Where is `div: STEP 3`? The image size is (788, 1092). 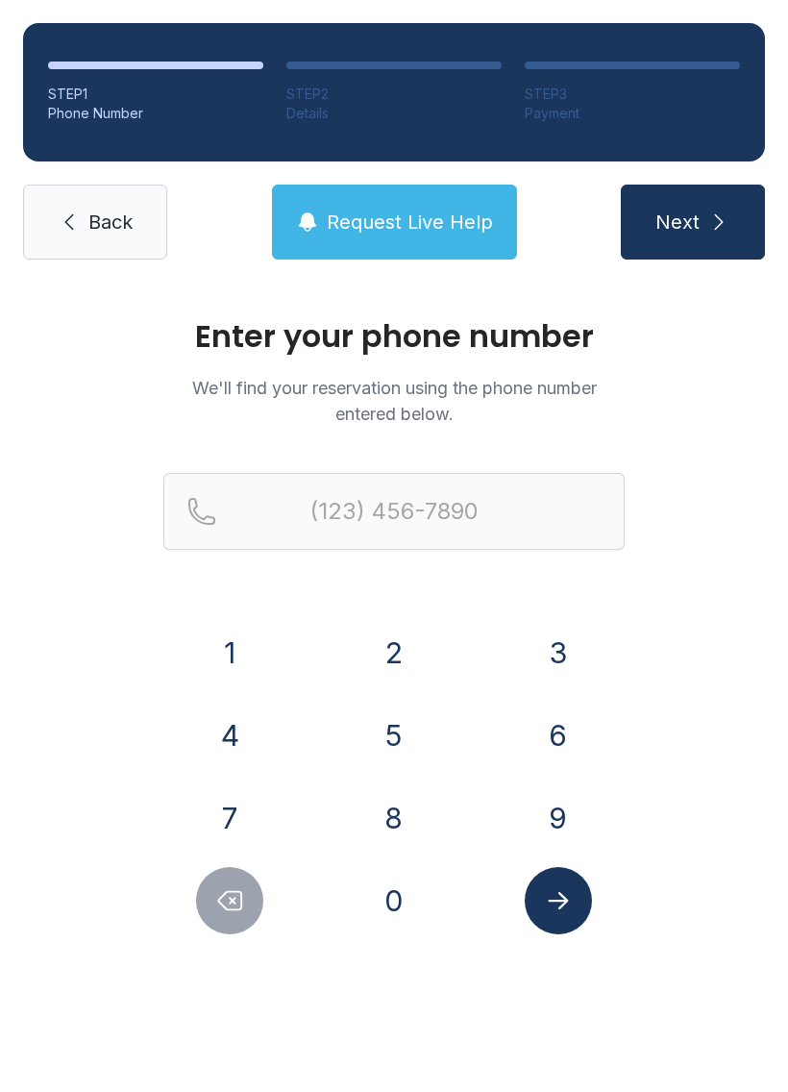
div: STEP 3 is located at coordinates (632, 94).